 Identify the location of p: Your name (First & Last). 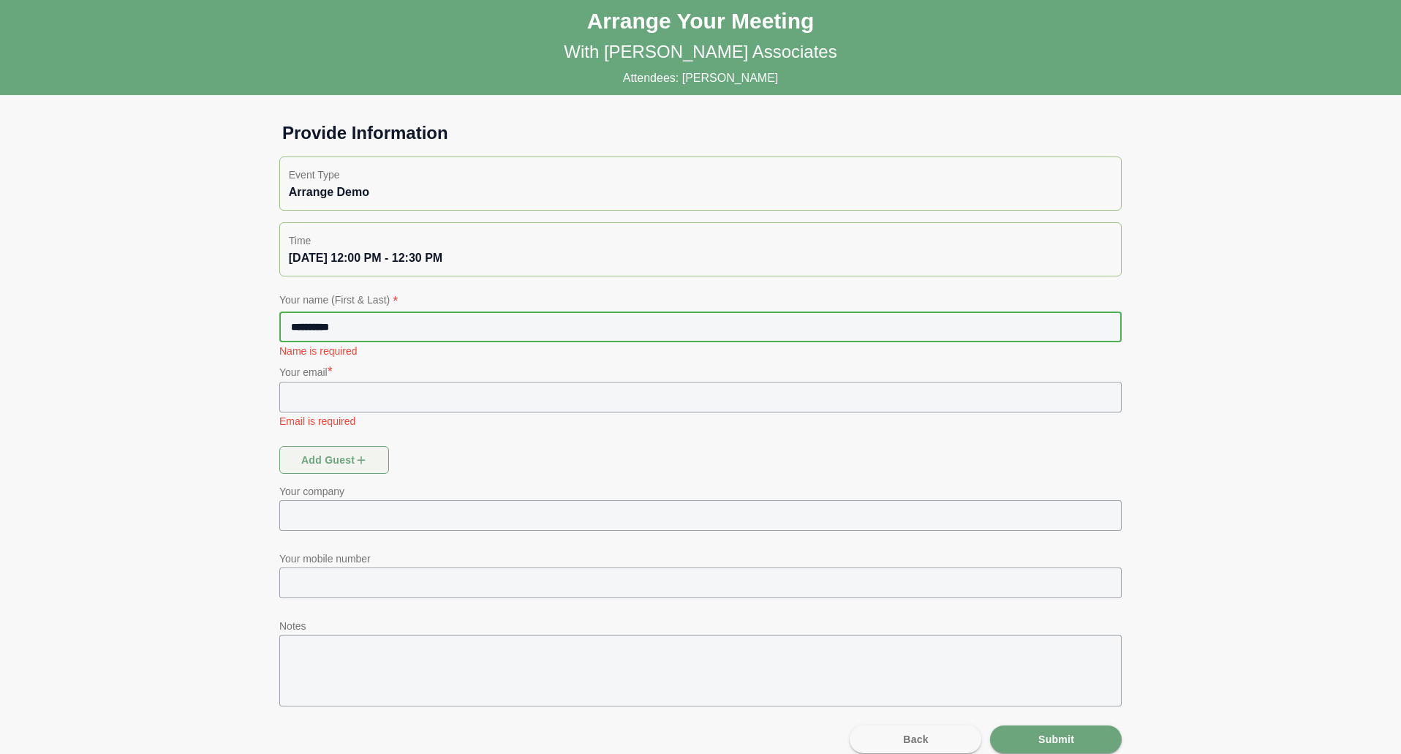
(700, 301).